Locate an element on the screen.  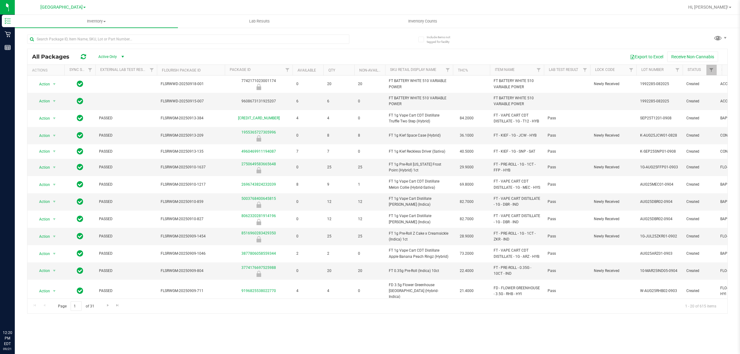
button: Export to Excel is located at coordinates (647, 57).